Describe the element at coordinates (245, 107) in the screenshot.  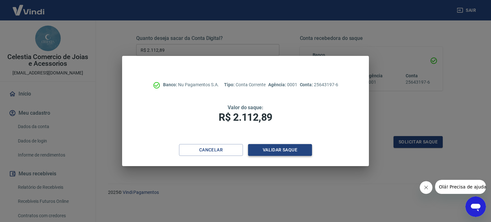
I see `span: Valor do saque:` at that location.